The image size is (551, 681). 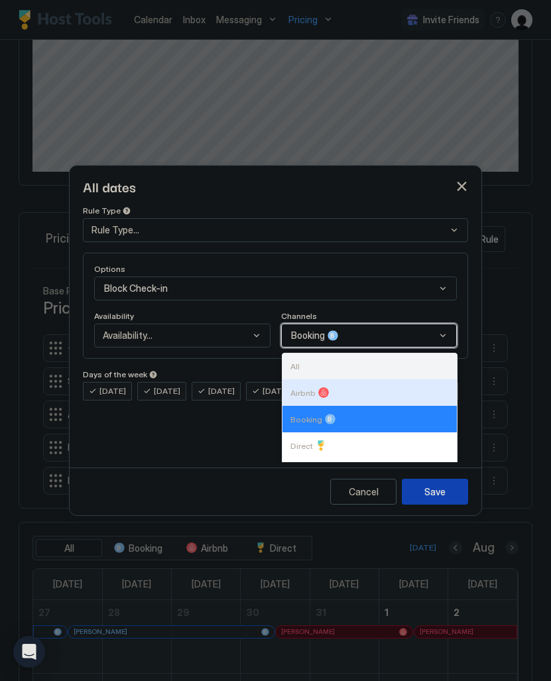 What do you see at coordinates (363, 491) in the screenshot?
I see `button: Cancel` at bounding box center [363, 491].